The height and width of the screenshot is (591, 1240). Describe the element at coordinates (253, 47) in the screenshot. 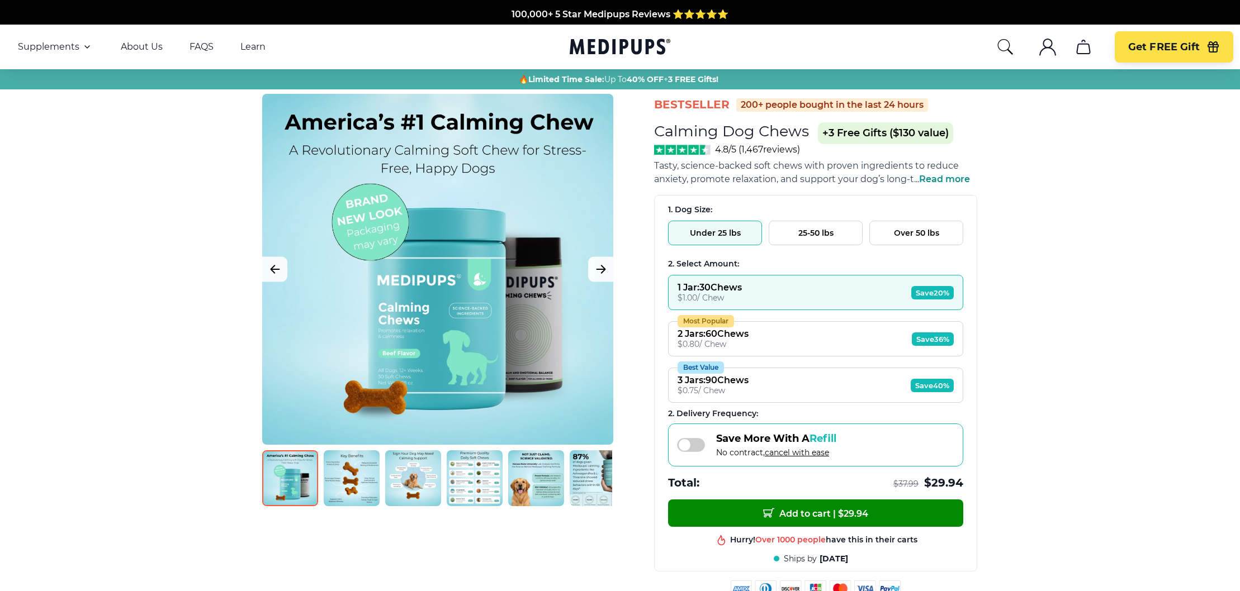

I see `a: Learn` at that location.